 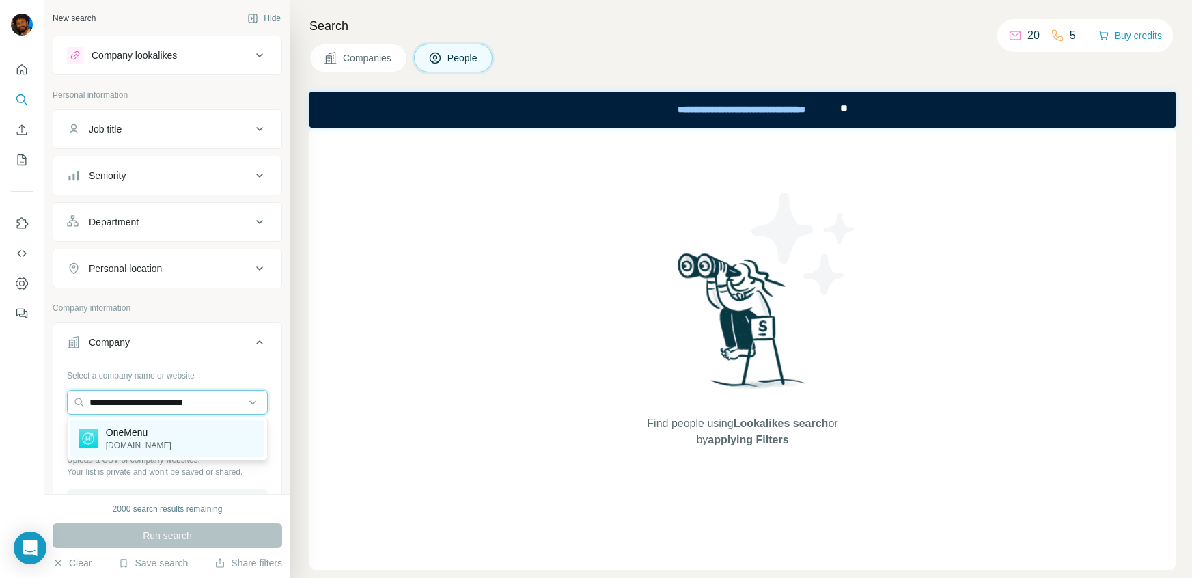 I want to click on button: Dashboard, so click(x=22, y=284).